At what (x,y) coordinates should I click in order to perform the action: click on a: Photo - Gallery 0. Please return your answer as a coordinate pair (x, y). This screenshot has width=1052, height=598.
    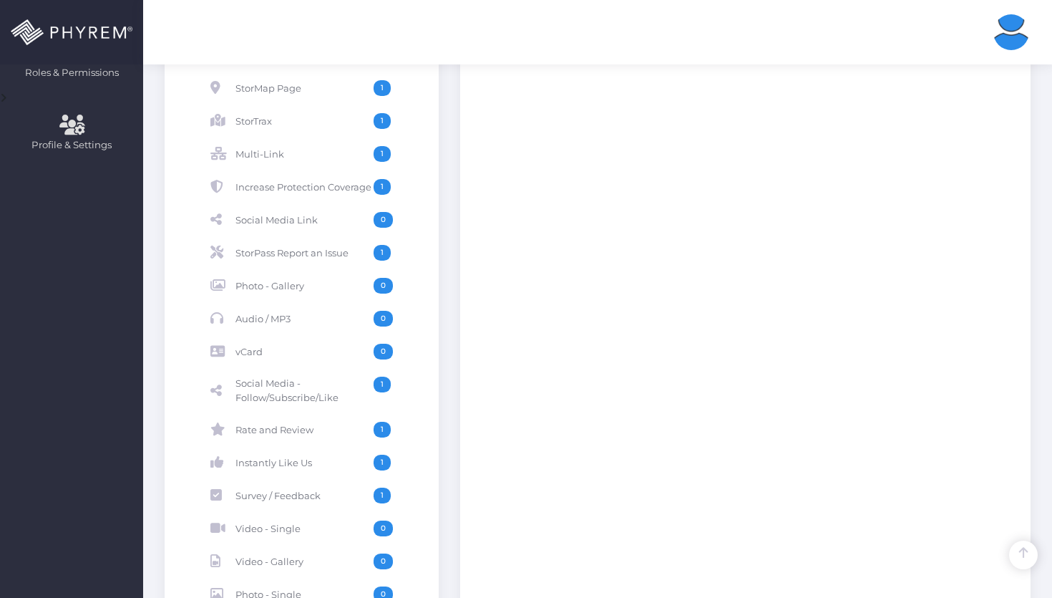
    Looking at the image, I should click on (302, 286).